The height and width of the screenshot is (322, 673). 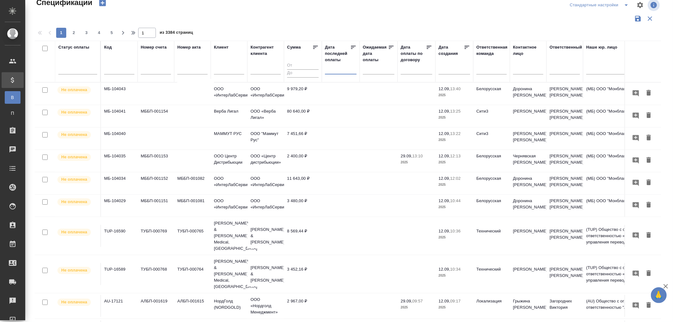 What do you see at coordinates (74, 33) in the screenshot?
I see `button: 2` at bounding box center [74, 33].